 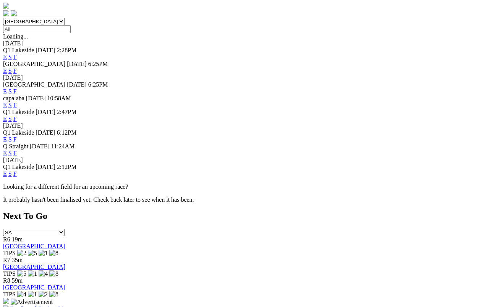 What do you see at coordinates (16, 146) in the screenshot?
I see `span: Q Straight` at bounding box center [16, 146].